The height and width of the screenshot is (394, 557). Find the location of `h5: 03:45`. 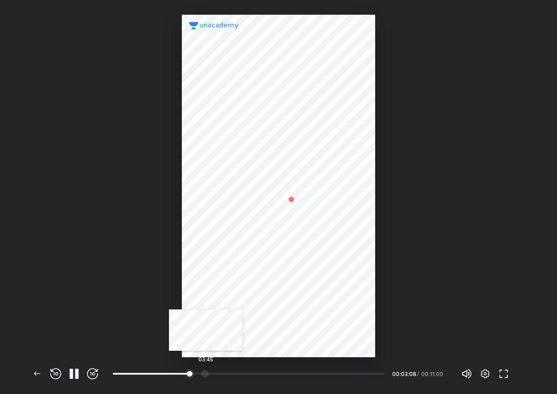

h5: 03:45 is located at coordinates (206, 359).